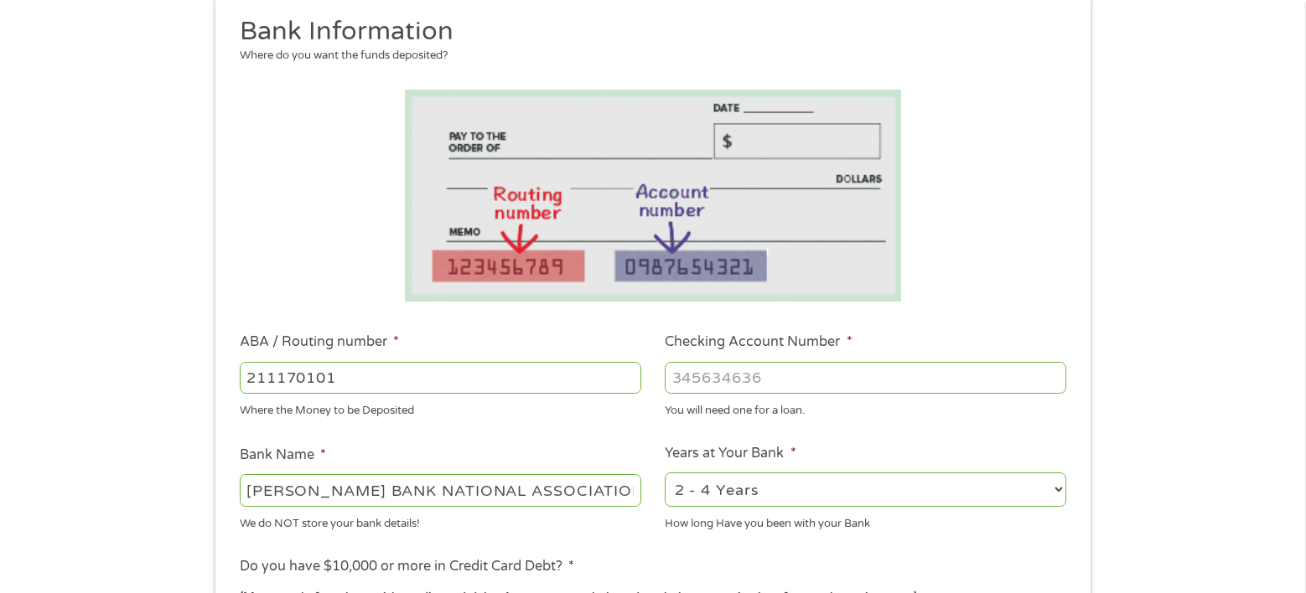 The width and height of the screenshot is (1306, 593). What do you see at coordinates (406, 566) in the screenshot?
I see `label: Do you have $10,000 or more in Credit Card Debt?` at bounding box center [406, 566].